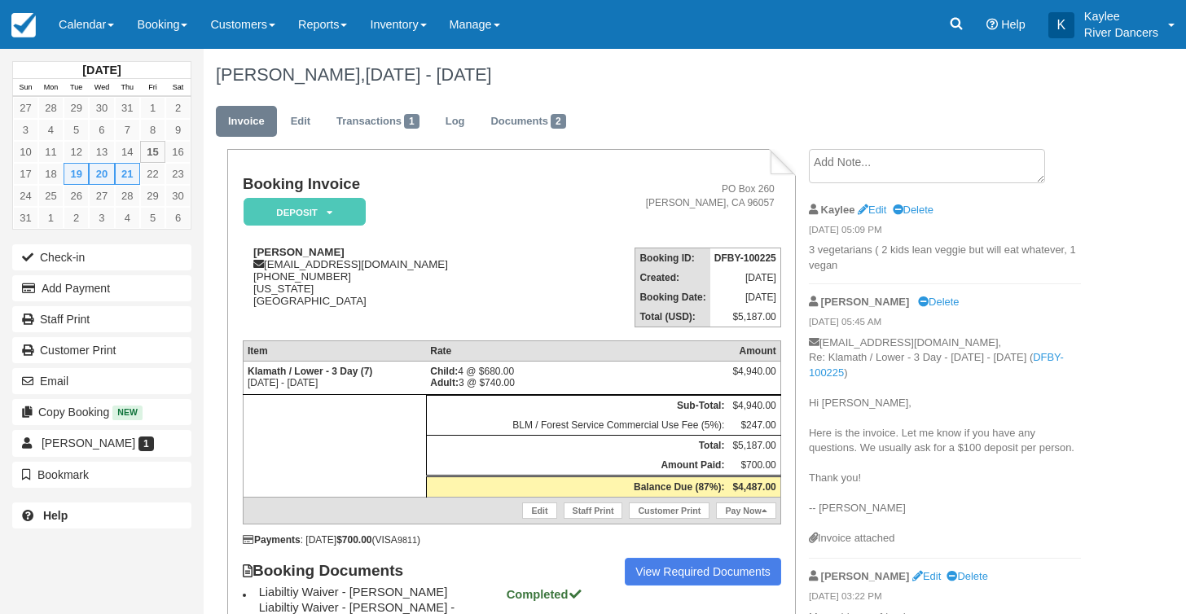 Image resolution: width=1186 pixels, height=614 pixels. What do you see at coordinates (76, 108) in the screenshot?
I see `a: 29` at bounding box center [76, 108].